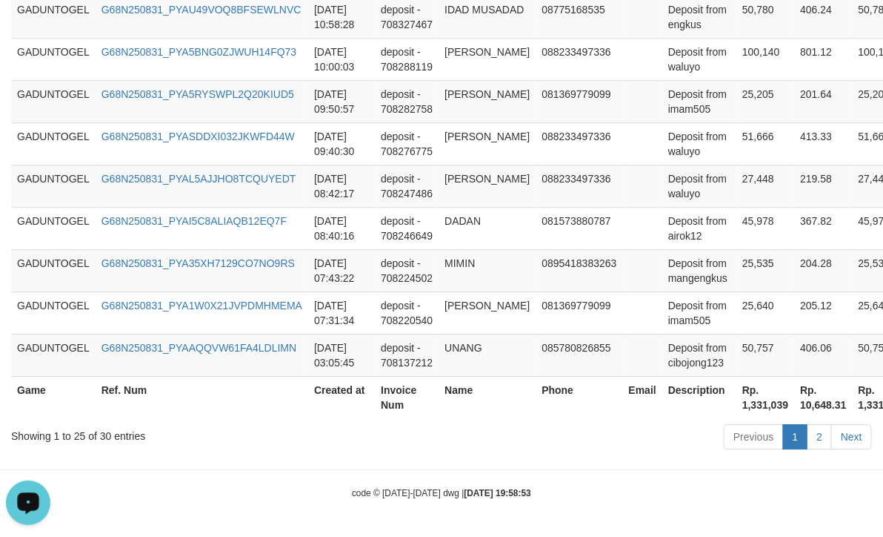 Image resolution: width=883 pixels, height=537 pixels. What do you see at coordinates (487, 396) in the screenshot?
I see `th: Name` at bounding box center [487, 396].